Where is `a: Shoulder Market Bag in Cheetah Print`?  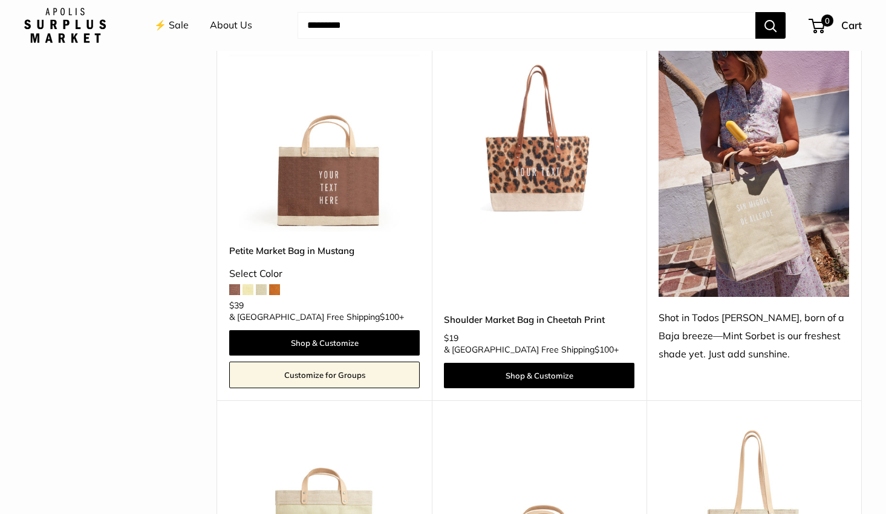
a: Shoulder Market Bag in Cheetah Print is located at coordinates (539, 319).